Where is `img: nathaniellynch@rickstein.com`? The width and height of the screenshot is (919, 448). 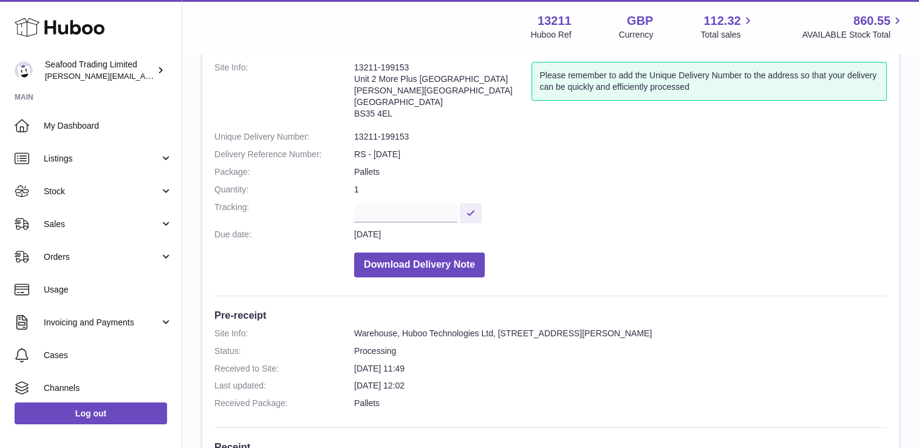
img: nathaniellynch@rickstein.com is located at coordinates (24, 70).